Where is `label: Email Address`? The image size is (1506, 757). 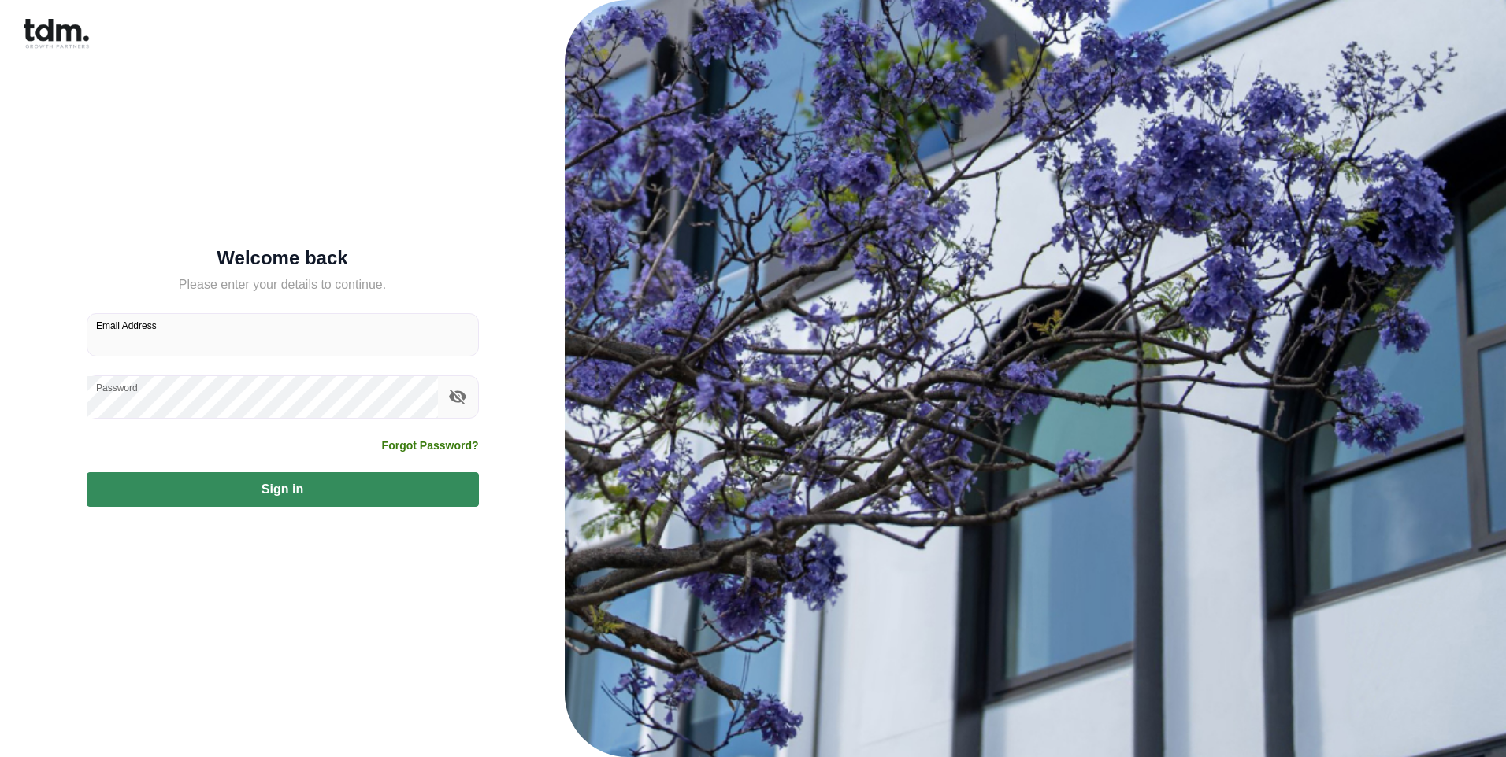 label: Email Address is located at coordinates (126, 325).